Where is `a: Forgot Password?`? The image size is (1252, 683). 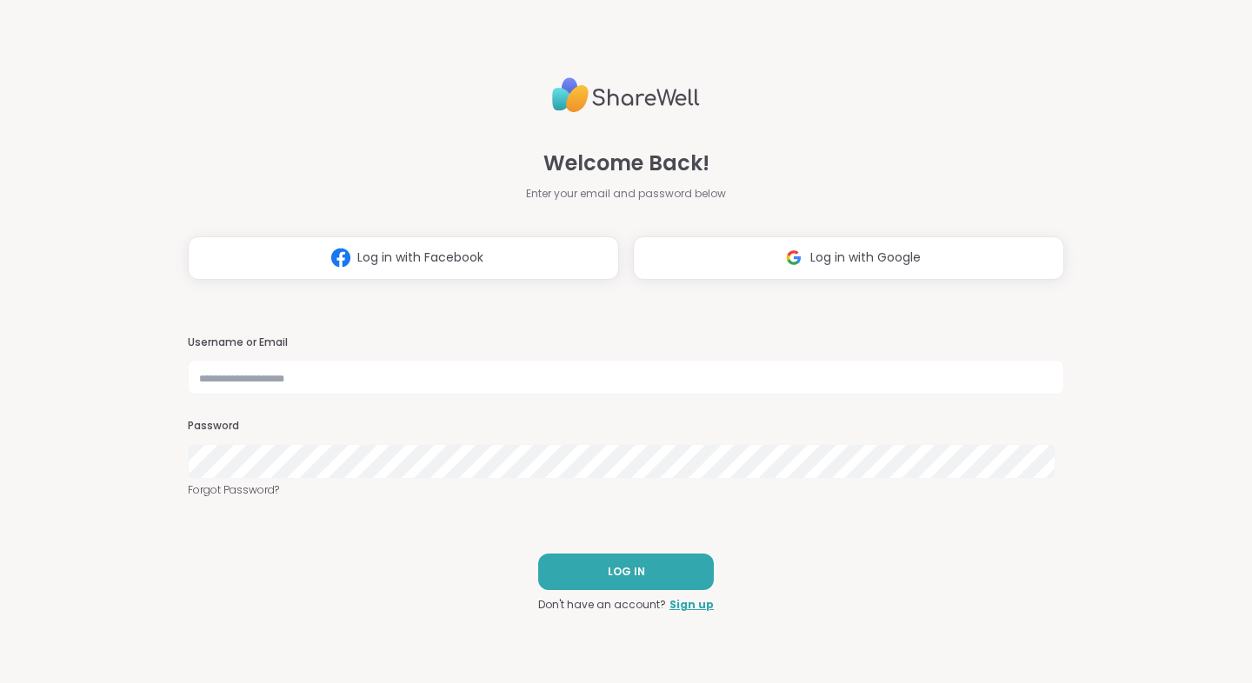
a: Forgot Password? is located at coordinates (626, 490).